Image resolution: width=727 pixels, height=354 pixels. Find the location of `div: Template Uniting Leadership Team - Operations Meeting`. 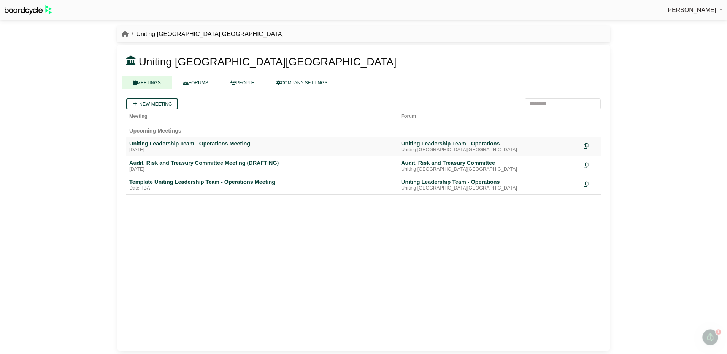

div: Template Uniting Leadership Team - Operations Meeting is located at coordinates (262, 182).